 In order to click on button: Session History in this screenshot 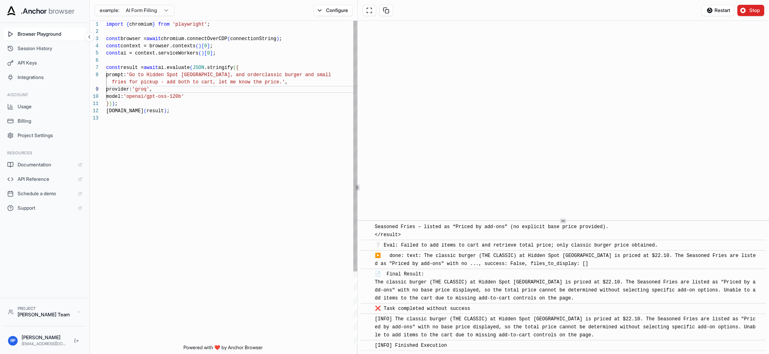, I will do `click(44, 48)`.